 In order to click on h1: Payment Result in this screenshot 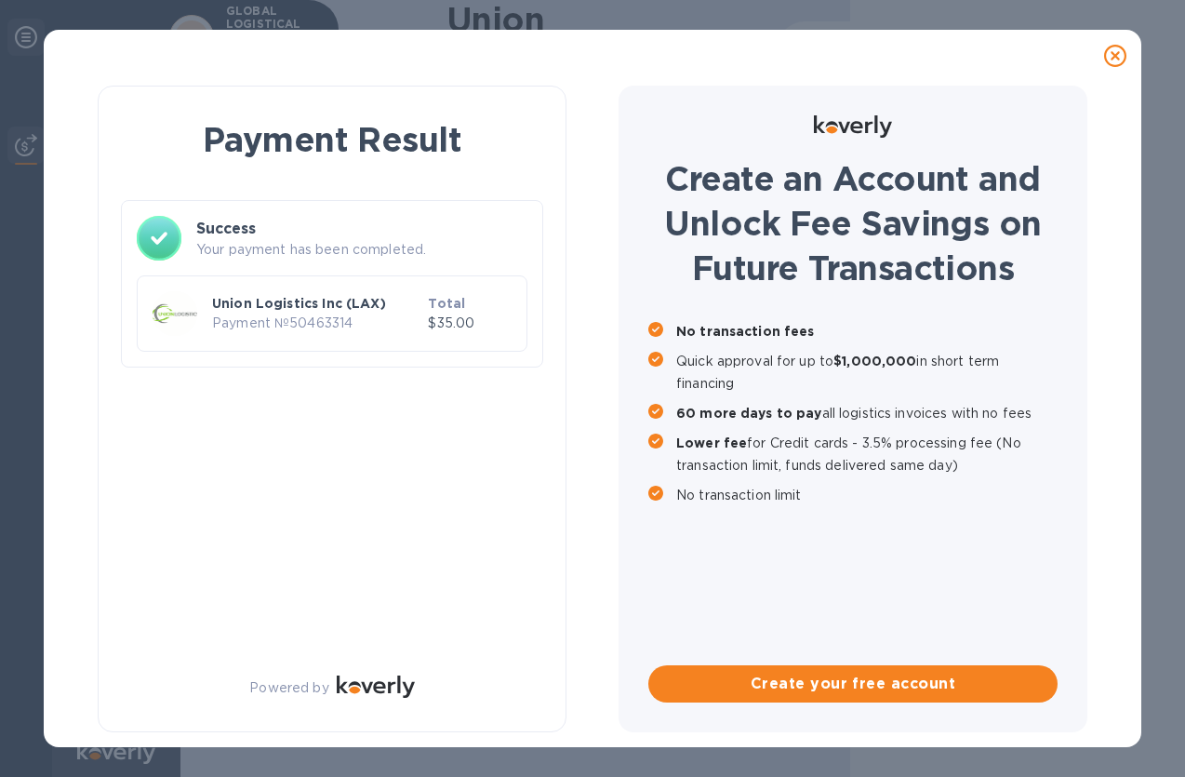, I will do `click(332, 140)`.